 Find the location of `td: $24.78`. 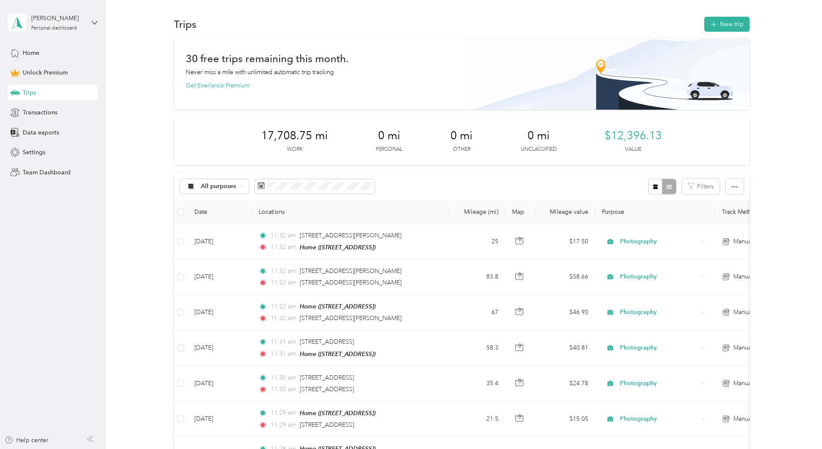

td: $24.78 is located at coordinates (565, 384).